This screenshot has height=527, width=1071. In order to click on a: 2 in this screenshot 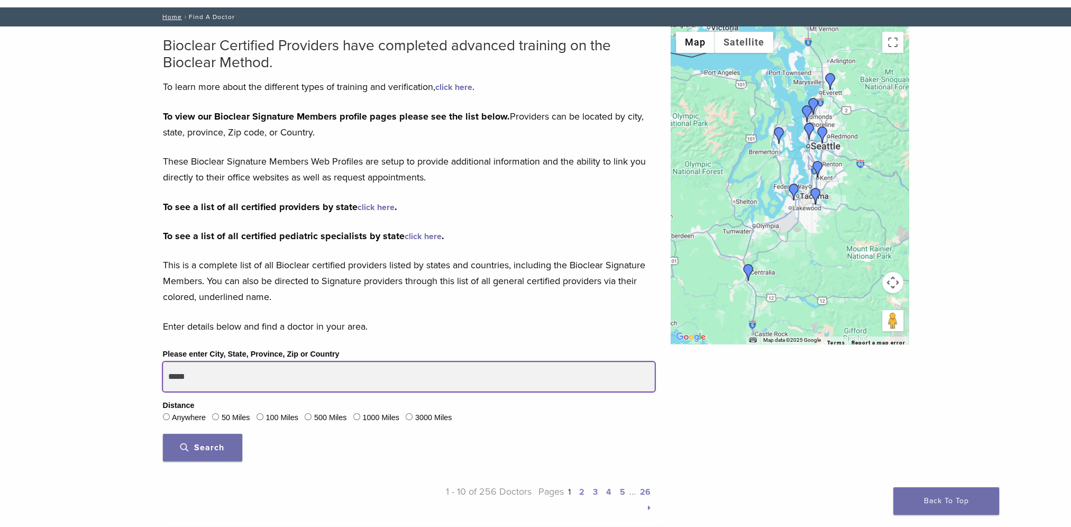, I will do `click(582, 492)`.